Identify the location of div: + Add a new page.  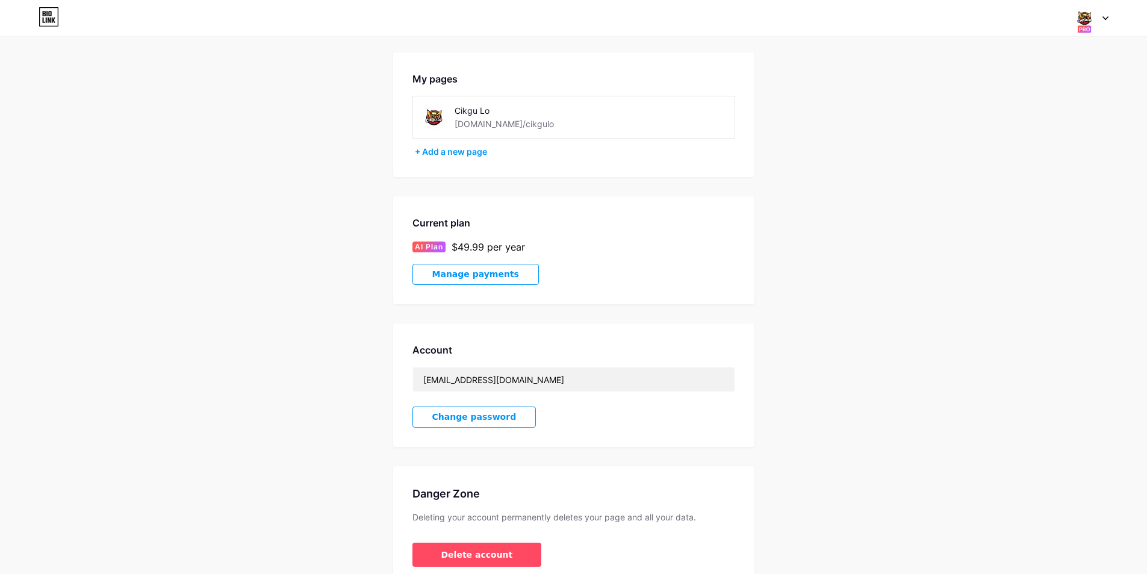
(575, 152).